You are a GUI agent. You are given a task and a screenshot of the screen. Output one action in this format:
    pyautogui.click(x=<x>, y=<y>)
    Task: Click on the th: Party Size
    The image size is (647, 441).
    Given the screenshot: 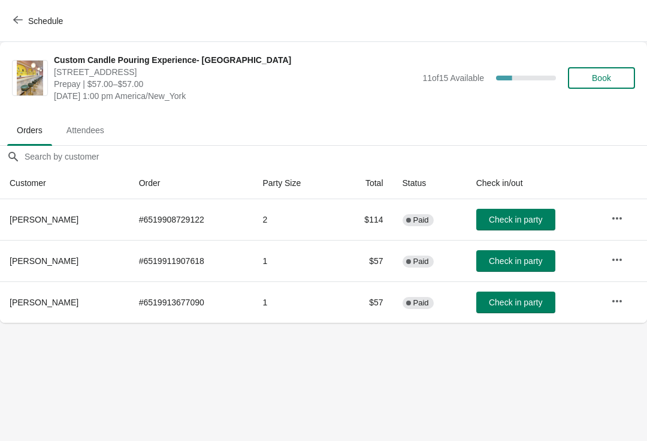 What is the action you would take?
    pyautogui.click(x=295, y=183)
    